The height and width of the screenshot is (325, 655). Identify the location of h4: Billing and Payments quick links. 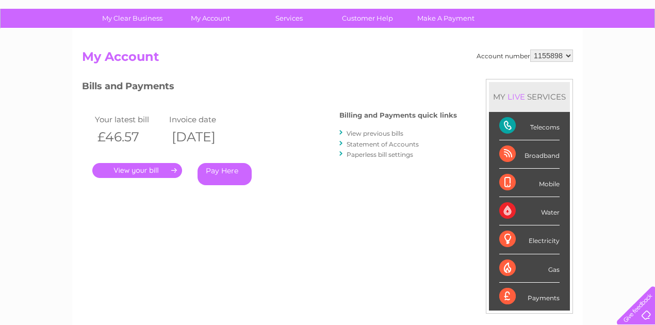
(398, 115).